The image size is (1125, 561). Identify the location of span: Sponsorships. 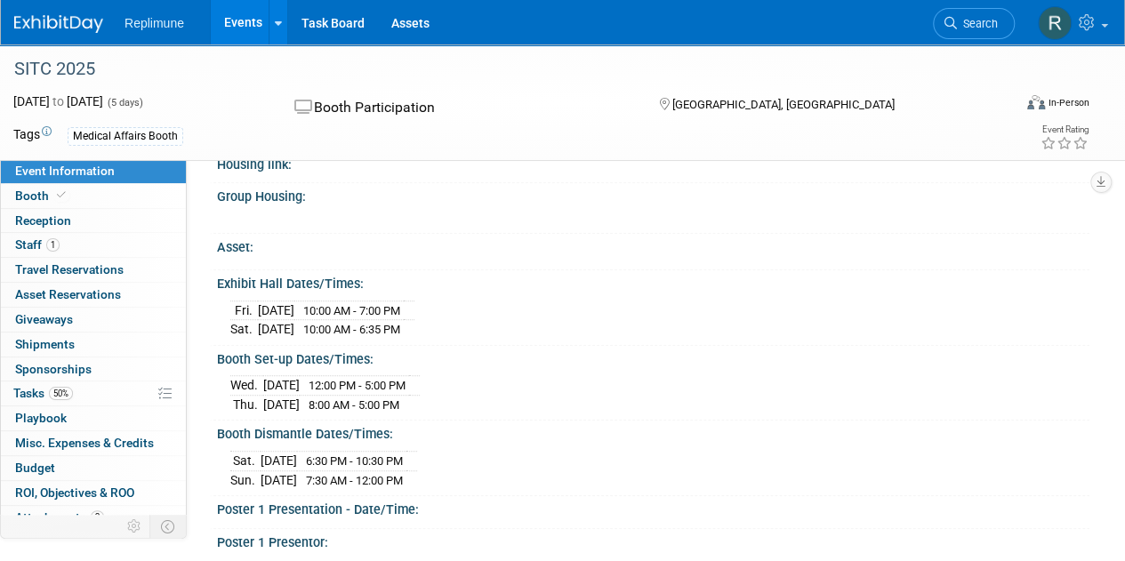
(53, 369).